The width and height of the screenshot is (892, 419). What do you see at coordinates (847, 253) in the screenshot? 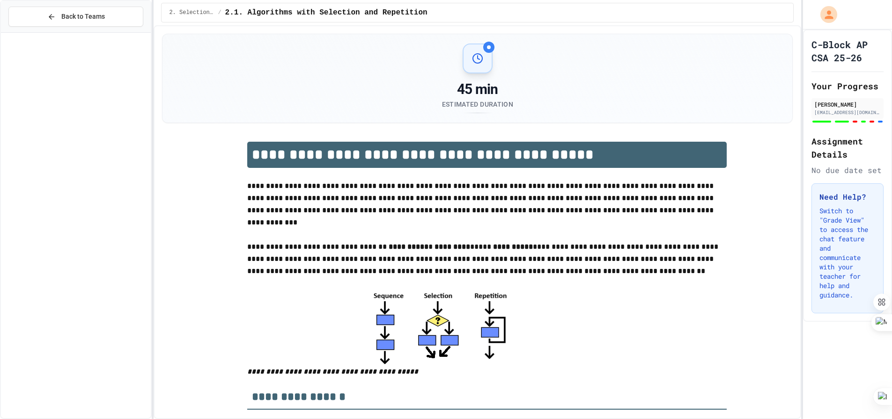
I see `p: Switch to "Grade View" to access the chat feature and communicate with your teacher for help and ...` at bounding box center [847, 253].